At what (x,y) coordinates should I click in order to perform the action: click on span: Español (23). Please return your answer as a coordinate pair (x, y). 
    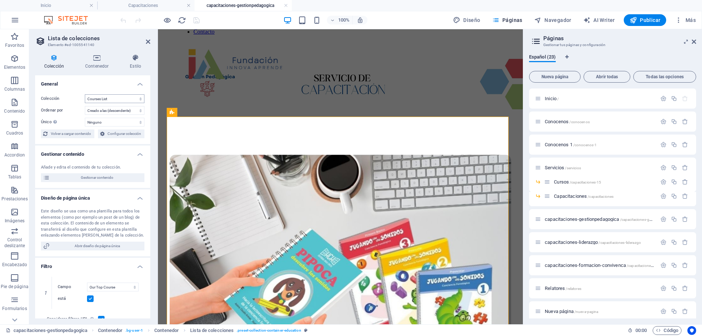
    Looking at the image, I should click on (542, 58).